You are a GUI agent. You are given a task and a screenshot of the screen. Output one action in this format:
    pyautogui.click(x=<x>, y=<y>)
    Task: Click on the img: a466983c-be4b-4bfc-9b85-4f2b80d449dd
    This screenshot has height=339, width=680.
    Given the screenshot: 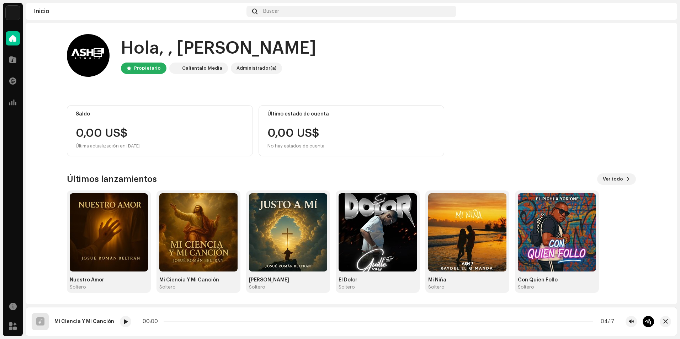 What is the action you would take?
    pyautogui.click(x=557, y=232)
    